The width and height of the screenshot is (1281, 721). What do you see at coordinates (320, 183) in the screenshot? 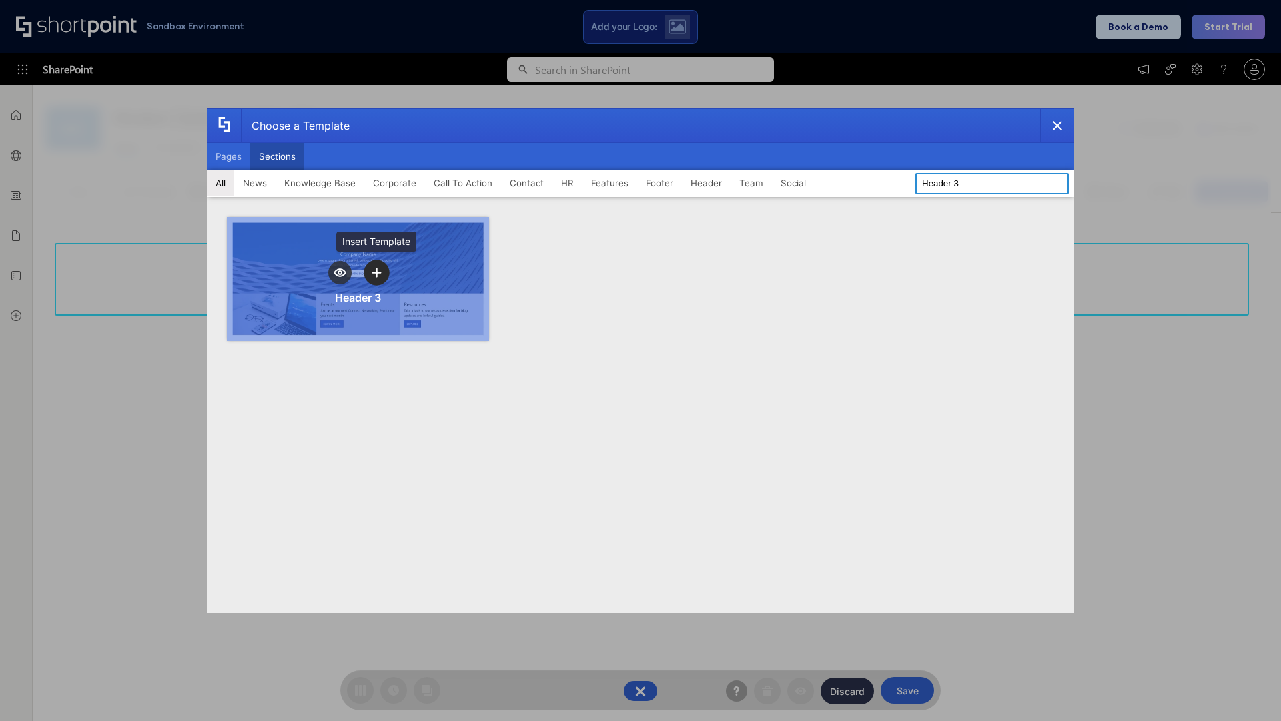
I see `button: Knowledge Base` at bounding box center [320, 183].